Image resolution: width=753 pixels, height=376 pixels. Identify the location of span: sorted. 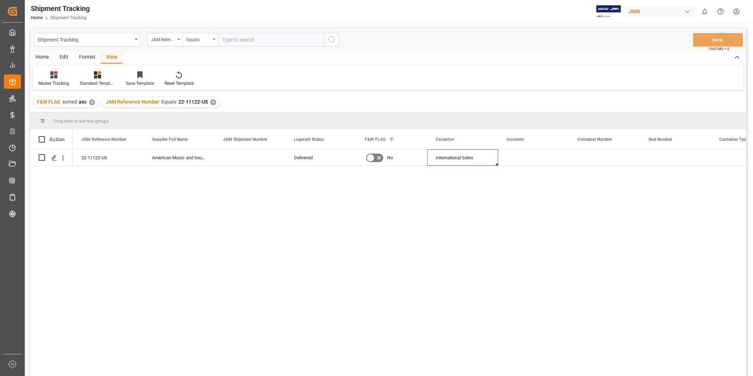
(69, 102).